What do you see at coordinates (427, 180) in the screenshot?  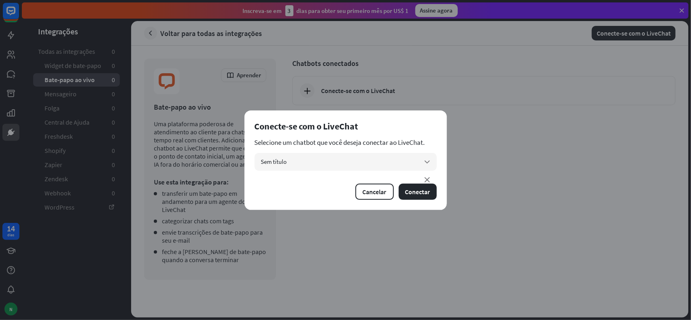 I see `font: seta para baixo` at bounding box center [427, 180].